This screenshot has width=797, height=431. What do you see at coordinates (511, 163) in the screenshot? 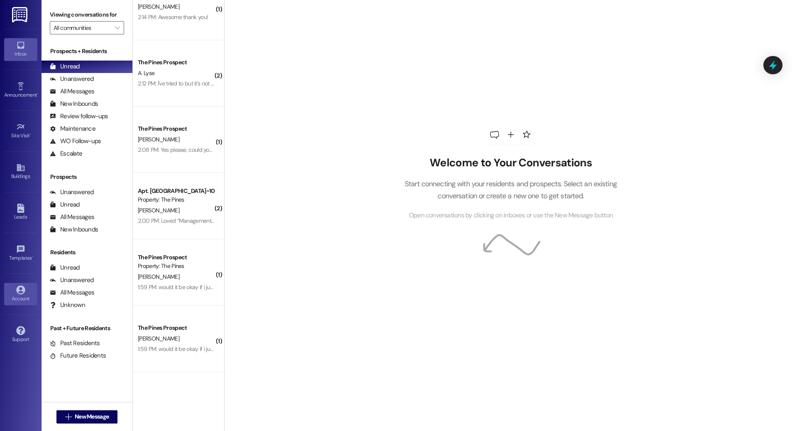
I see `h2: Welcome to Your Conversations` at bounding box center [511, 163].